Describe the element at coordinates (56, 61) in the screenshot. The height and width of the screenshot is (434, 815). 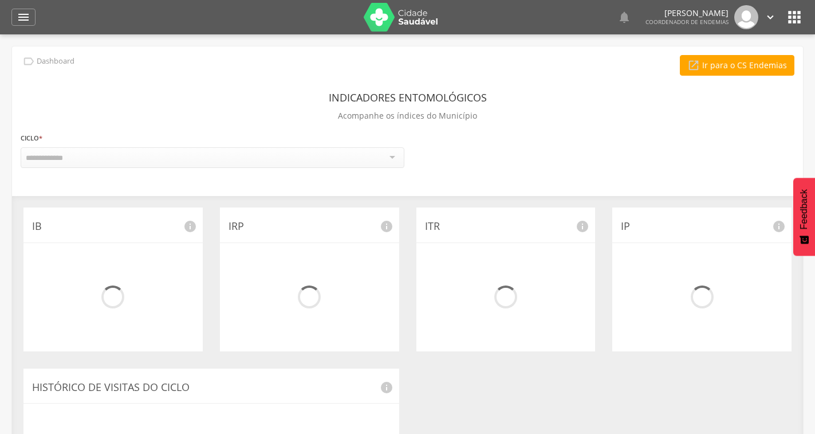
I see `p: Dashboard` at that location.